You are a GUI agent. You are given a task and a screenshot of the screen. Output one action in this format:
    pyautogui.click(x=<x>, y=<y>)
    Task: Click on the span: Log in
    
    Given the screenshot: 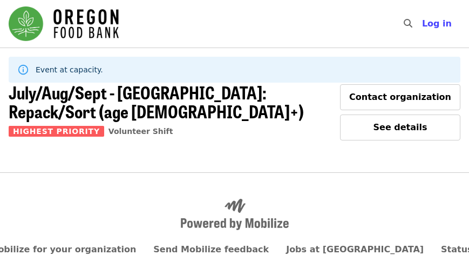 What is the action you would take?
    pyautogui.click(x=436, y=23)
    